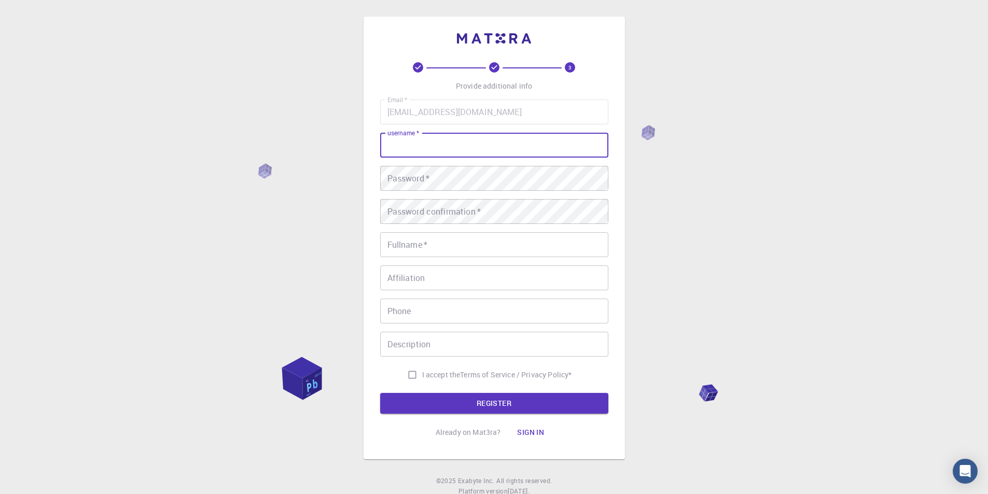 This screenshot has height=494, width=988. I want to click on a: Exabyte Inc., so click(476, 481).